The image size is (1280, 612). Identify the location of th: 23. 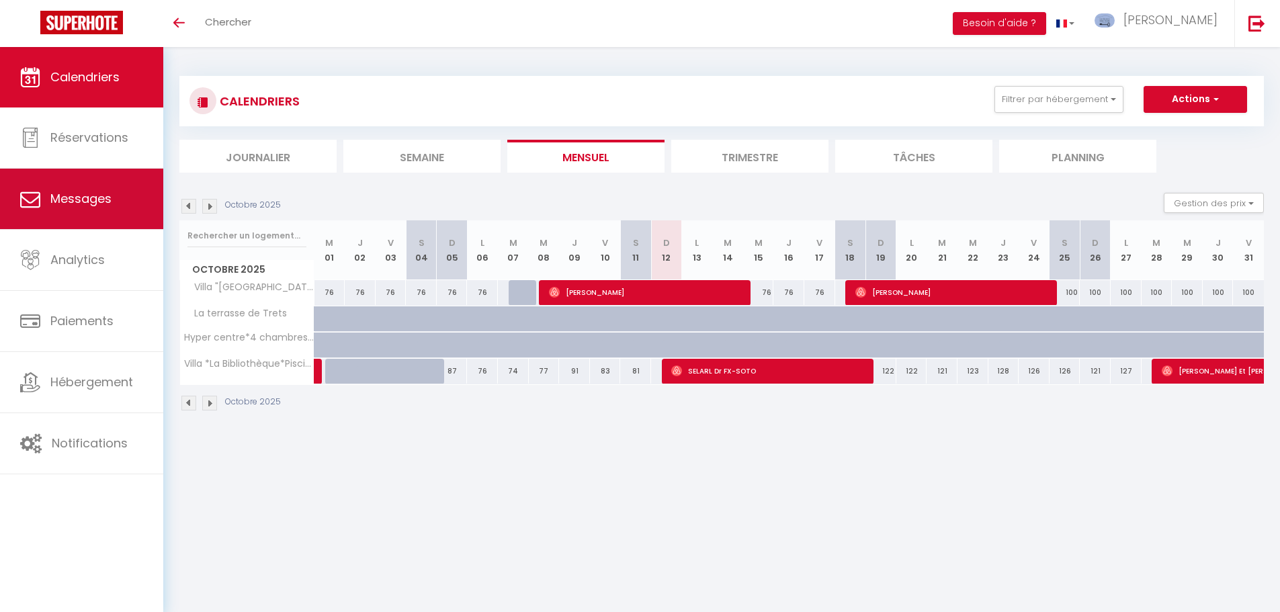
(1004, 250).